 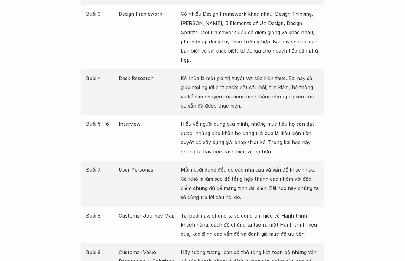 I want to click on p: User Personas, so click(x=148, y=170).